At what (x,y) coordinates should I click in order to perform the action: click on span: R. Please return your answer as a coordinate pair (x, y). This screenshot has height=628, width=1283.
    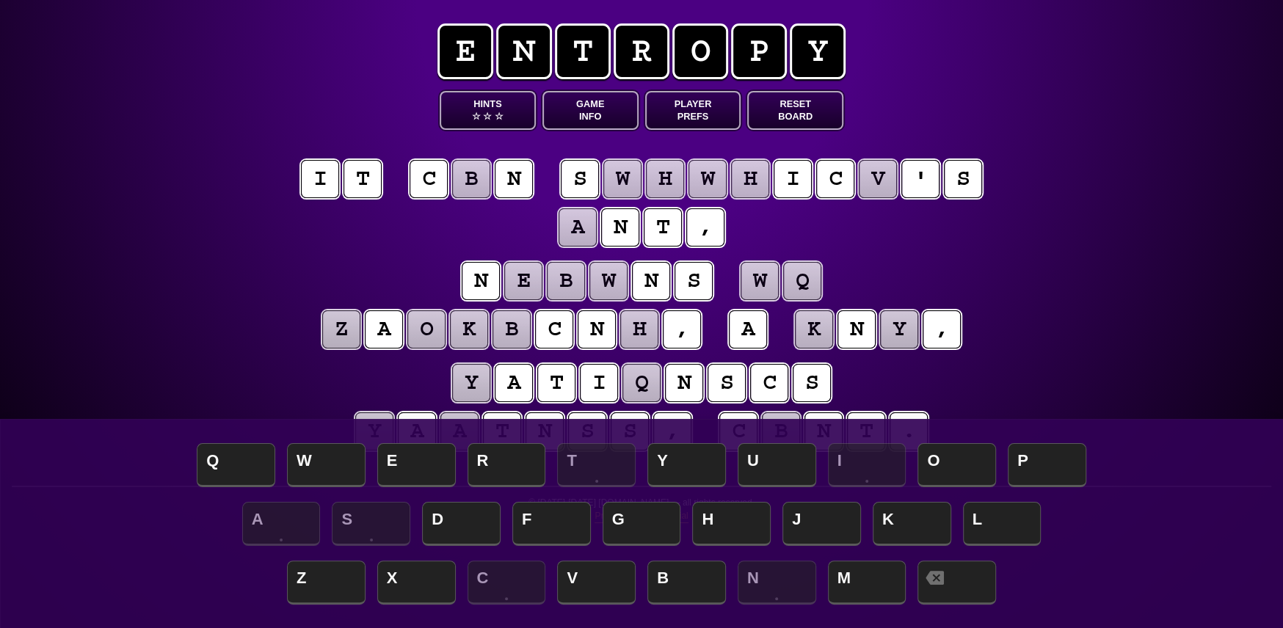
    Looking at the image, I should click on (506, 465).